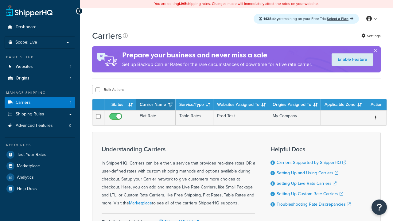 The height and width of the screenshot is (221, 393). Describe the element at coordinates (23, 103) in the screenshot. I see `span: Carriers` at that location.